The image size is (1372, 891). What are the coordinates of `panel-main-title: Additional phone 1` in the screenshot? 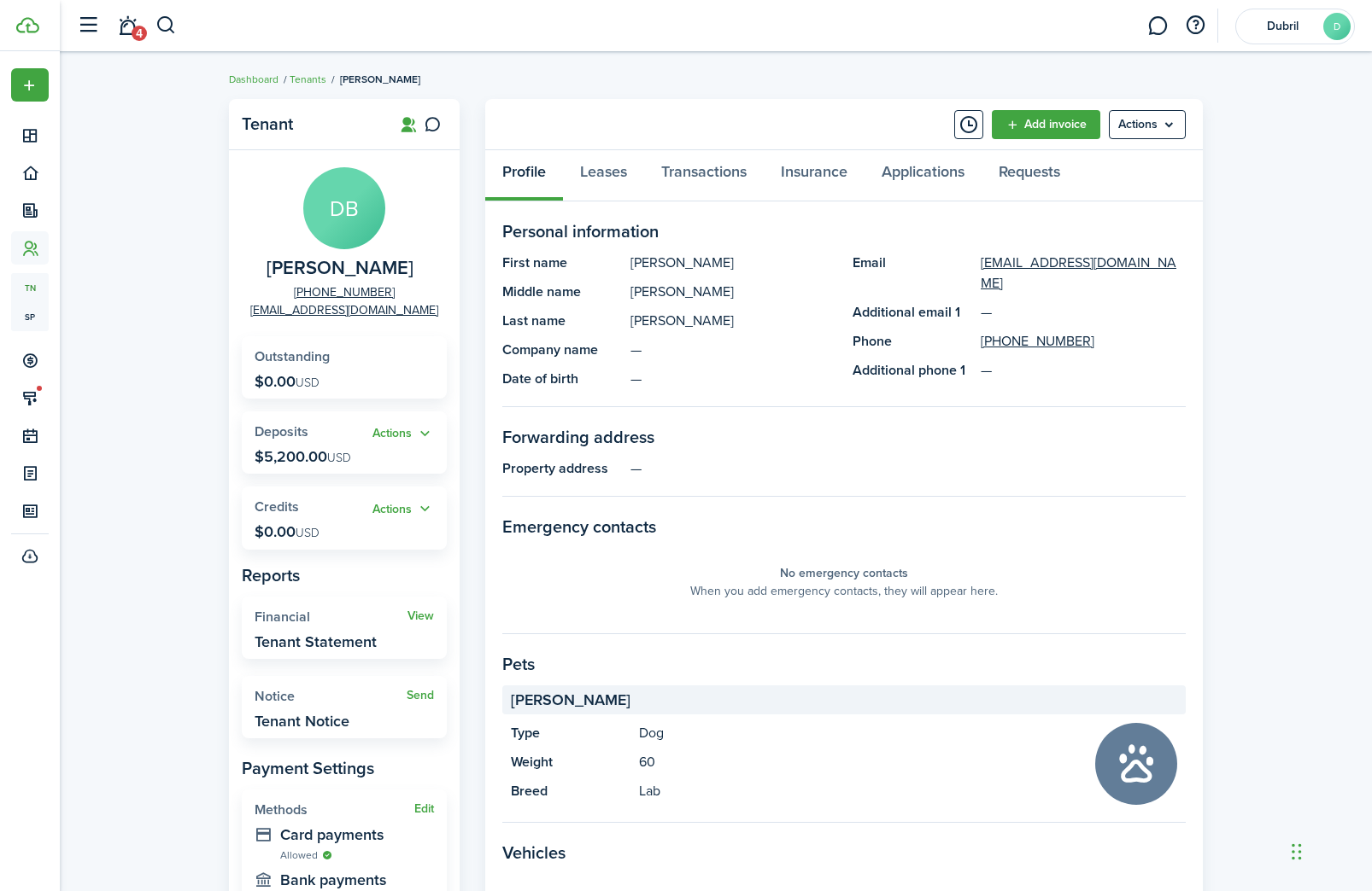 It's located at (913, 371).